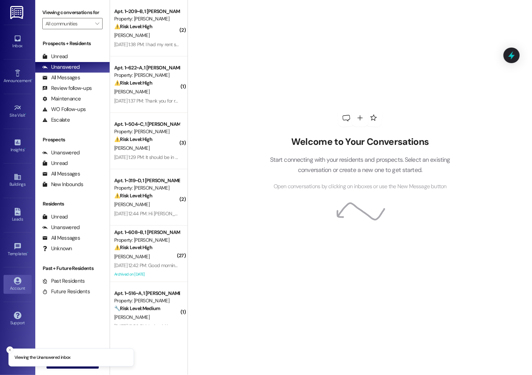 The width and height of the screenshot is (532, 375). Describe the element at coordinates (18, 285) in the screenshot. I see `a: Account` at that location.